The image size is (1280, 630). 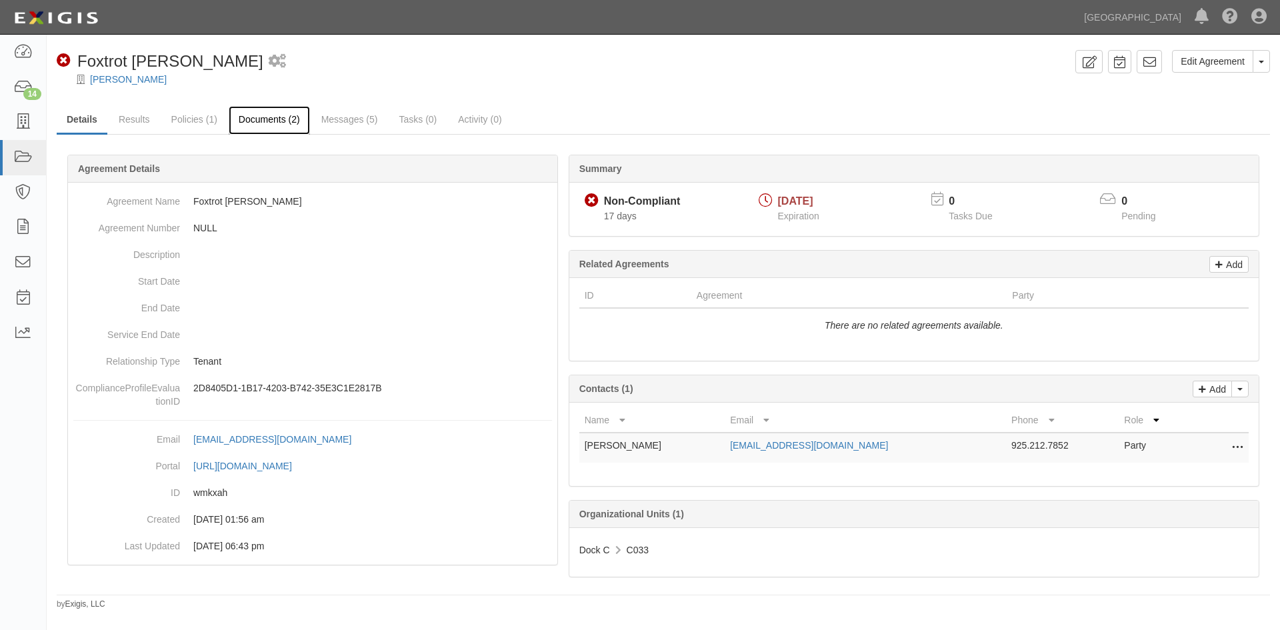 What do you see at coordinates (269, 120) in the screenshot?
I see `a: Documents (2)` at bounding box center [269, 120].